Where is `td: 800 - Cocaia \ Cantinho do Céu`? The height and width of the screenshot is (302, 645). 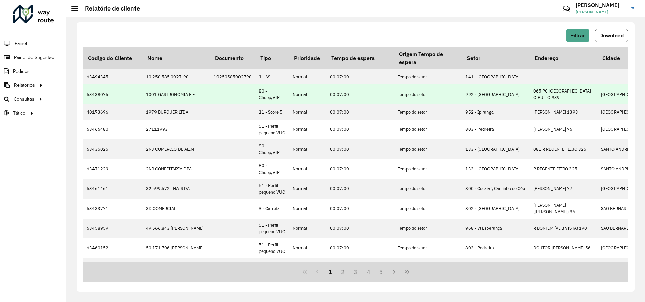 td: 800 - Cocaia \ Cantinho do Céu is located at coordinates (496, 189).